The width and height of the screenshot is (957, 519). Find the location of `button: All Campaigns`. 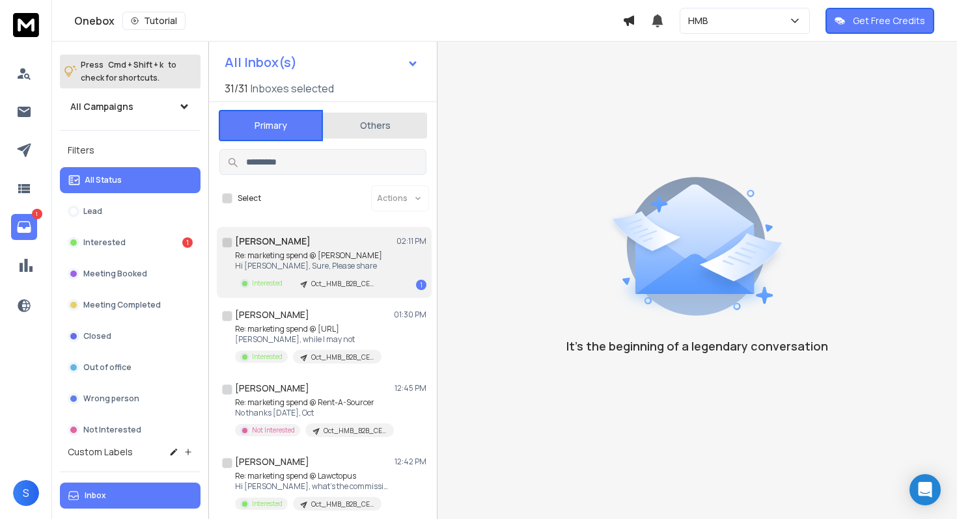

button: All Campaigns is located at coordinates (130, 107).